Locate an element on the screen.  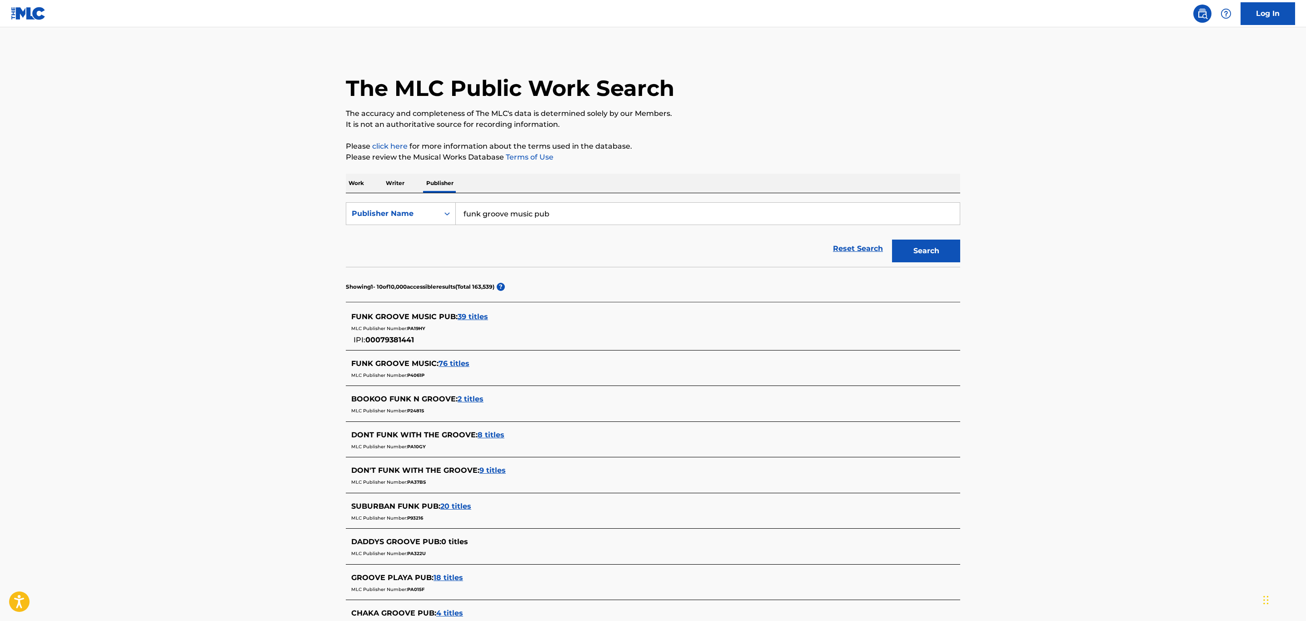
span: SUBURBAN FUNK PUB : is located at coordinates (396, 506).